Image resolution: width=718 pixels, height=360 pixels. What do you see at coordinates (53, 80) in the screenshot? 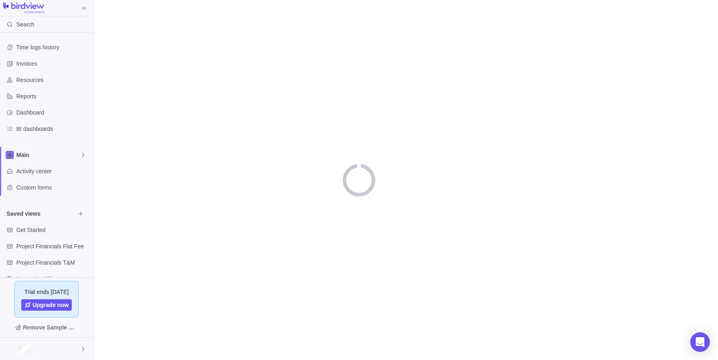
I see `span: Resources` at bounding box center [53, 80].